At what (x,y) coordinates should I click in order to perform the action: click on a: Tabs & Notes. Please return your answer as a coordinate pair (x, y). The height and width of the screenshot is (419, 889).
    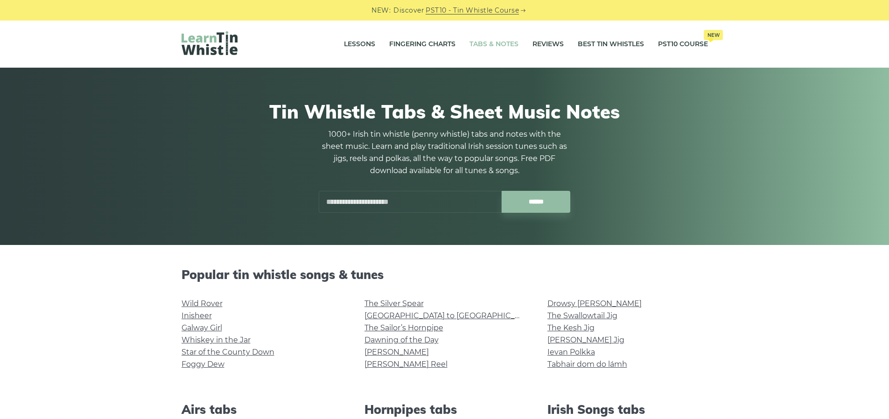
    Looking at the image, I should click on (494, 44).